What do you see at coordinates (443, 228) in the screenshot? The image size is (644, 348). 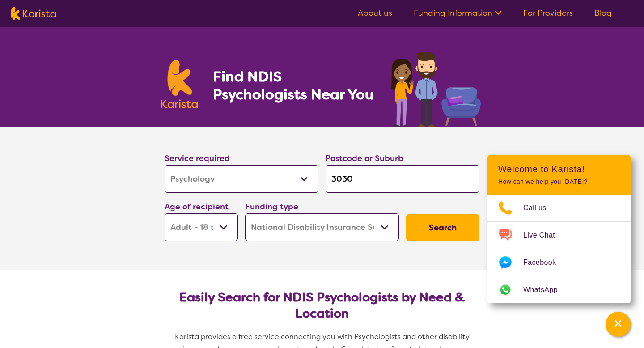 I see `button: Search` at bounding box center [443, 228].